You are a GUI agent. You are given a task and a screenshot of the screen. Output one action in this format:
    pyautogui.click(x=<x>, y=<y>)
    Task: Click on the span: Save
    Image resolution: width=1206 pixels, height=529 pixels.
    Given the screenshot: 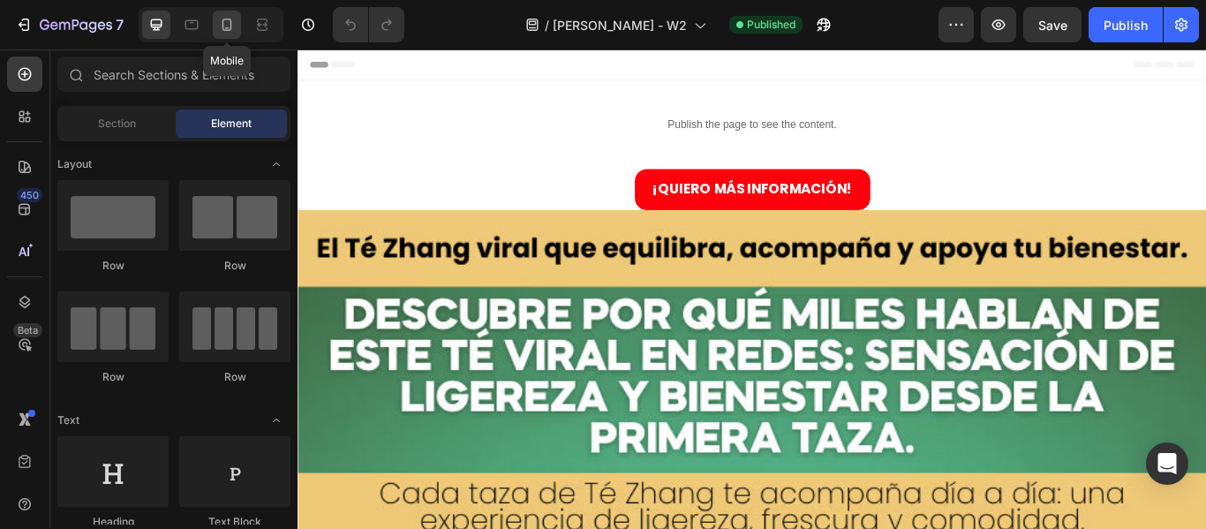 What is the action you would take?
    pyautogui.click(x=1052, y=25)
    